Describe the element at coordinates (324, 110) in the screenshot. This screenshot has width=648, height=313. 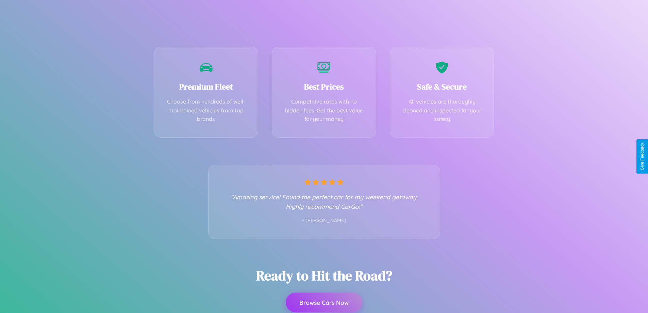
I see `p: Competitive rates with no hidden fees. Get the best value for your money` at that location.